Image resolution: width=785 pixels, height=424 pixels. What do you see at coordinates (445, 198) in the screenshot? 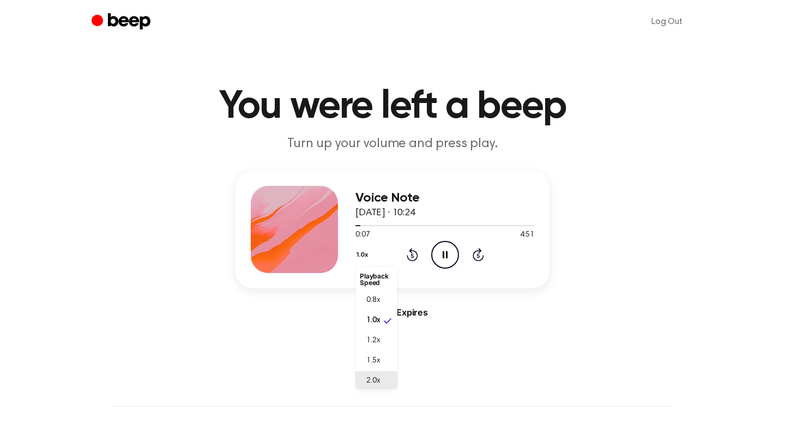
I see `h3: Voice Note` at bounding box center [445, 198].